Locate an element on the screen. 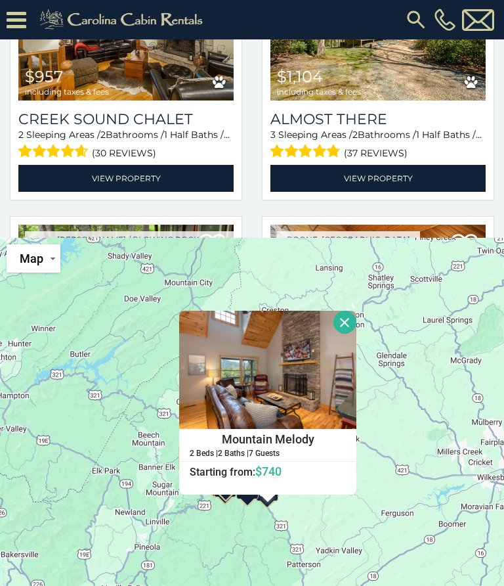 The width and height of the screenshot is (504, 586). h5: 7 Guests is located at coordinates (264, 453).